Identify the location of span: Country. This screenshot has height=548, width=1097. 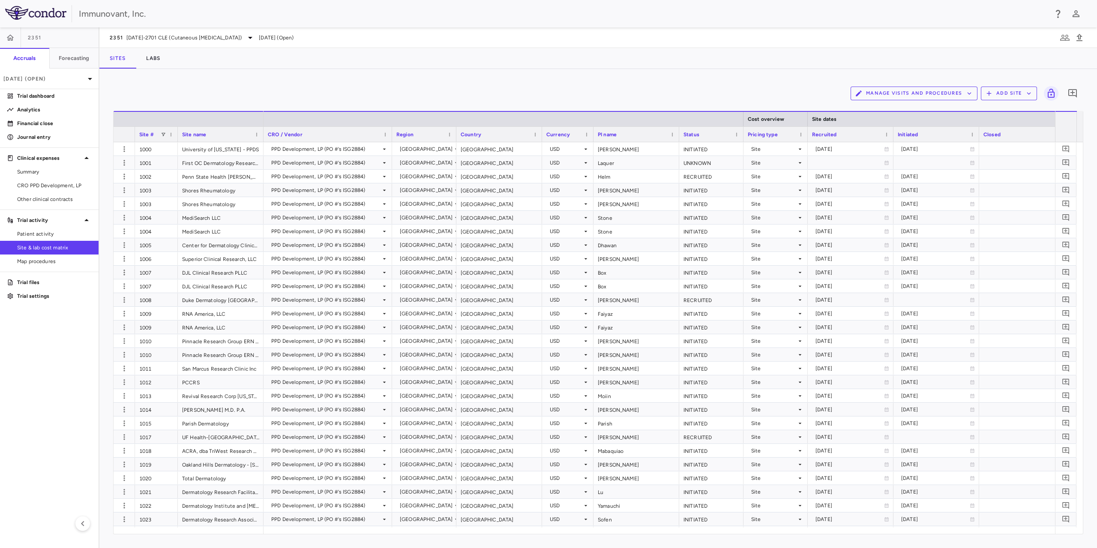
(471, 135).